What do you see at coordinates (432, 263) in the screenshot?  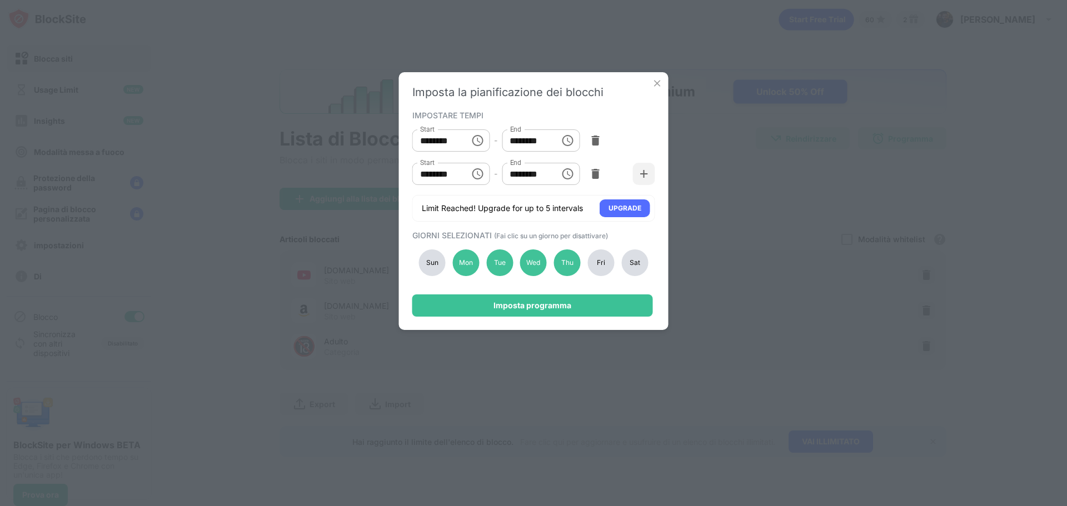 I see `div: Sun` at bounding box center [432, 263].